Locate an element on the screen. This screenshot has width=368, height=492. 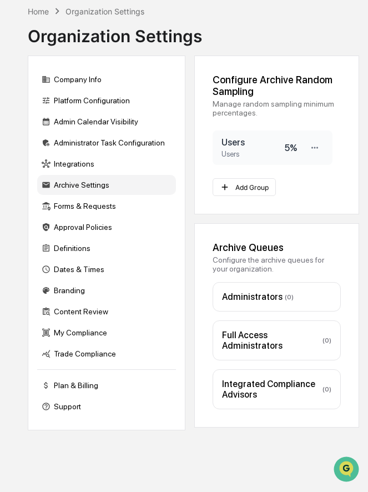
div: Definitions is located at coordinates (107, 248).